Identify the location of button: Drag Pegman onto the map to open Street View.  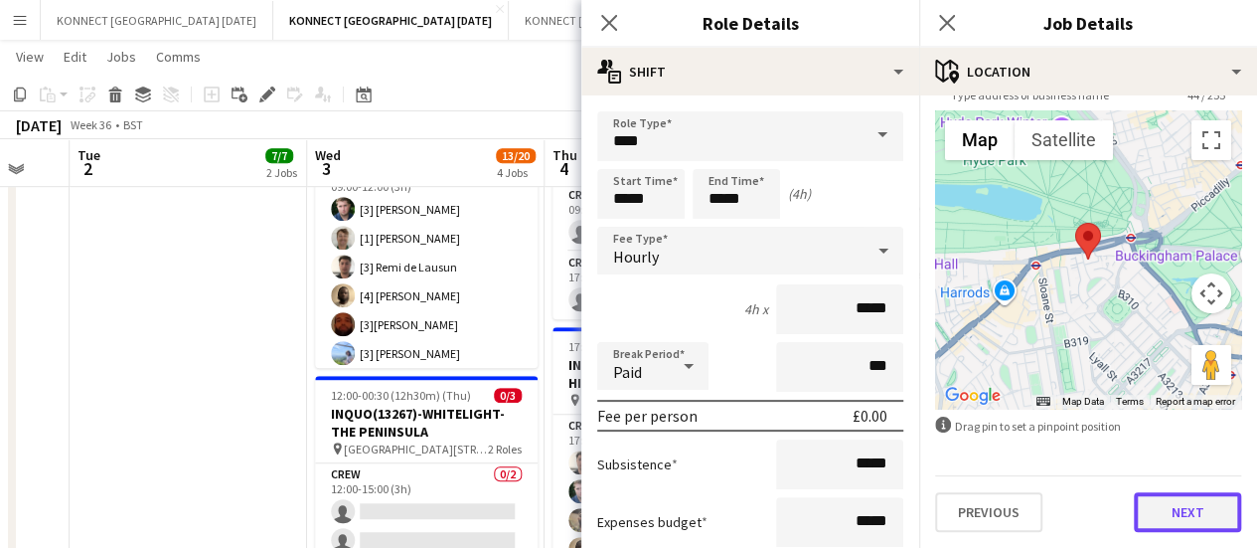
(1212, 365).